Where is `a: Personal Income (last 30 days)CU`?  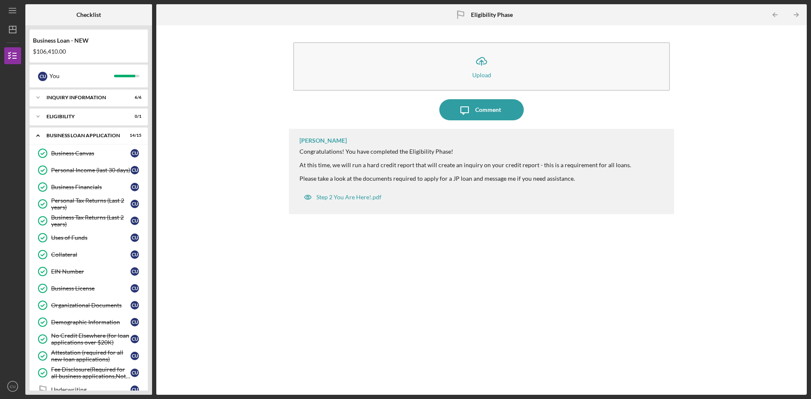
a: Personal Income (last 30 days)CU is located at coordinates (89, 170).